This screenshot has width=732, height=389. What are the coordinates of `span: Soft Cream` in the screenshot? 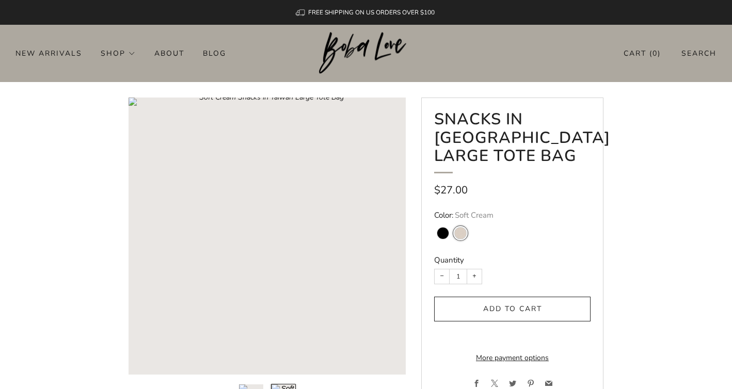 It's located at (474, 215).